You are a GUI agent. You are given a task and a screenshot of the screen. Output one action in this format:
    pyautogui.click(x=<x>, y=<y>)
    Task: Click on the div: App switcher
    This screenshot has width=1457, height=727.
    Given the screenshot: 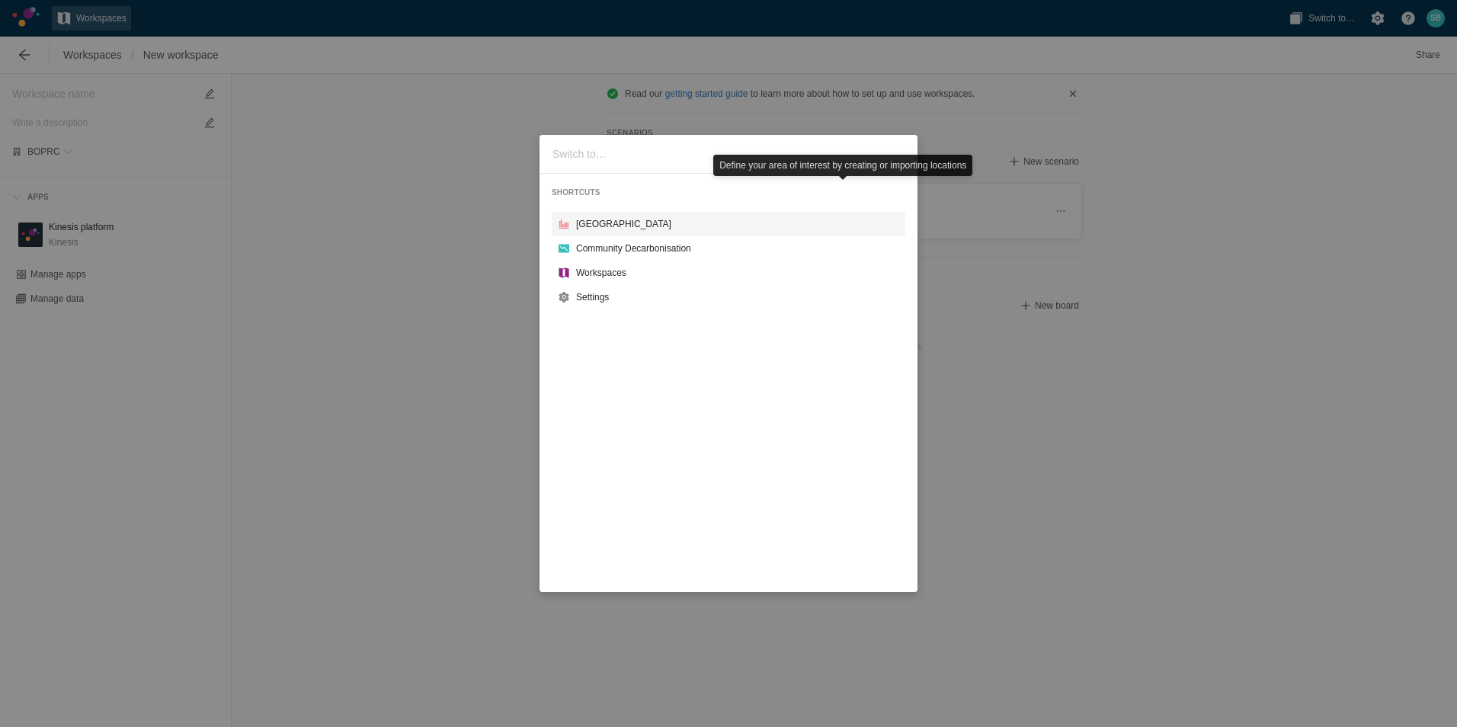 What is the action you would take?
    pyautogui.click(x=729, y=364)
    